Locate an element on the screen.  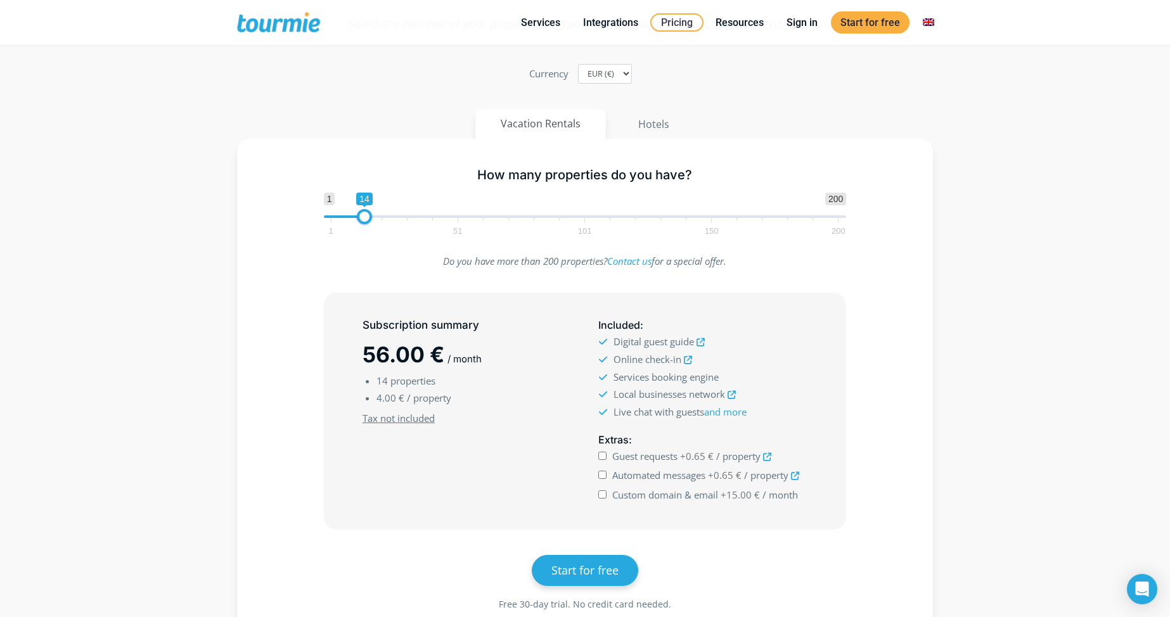
span: Local businesses network is located at coordinates (669, 394).